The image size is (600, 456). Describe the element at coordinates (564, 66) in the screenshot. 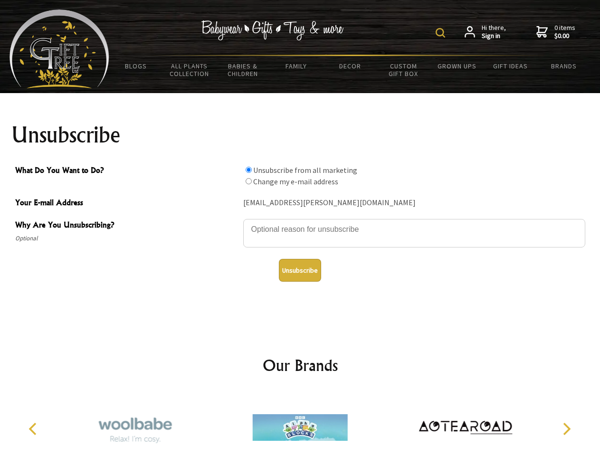

I see `a: Brands` at that location.